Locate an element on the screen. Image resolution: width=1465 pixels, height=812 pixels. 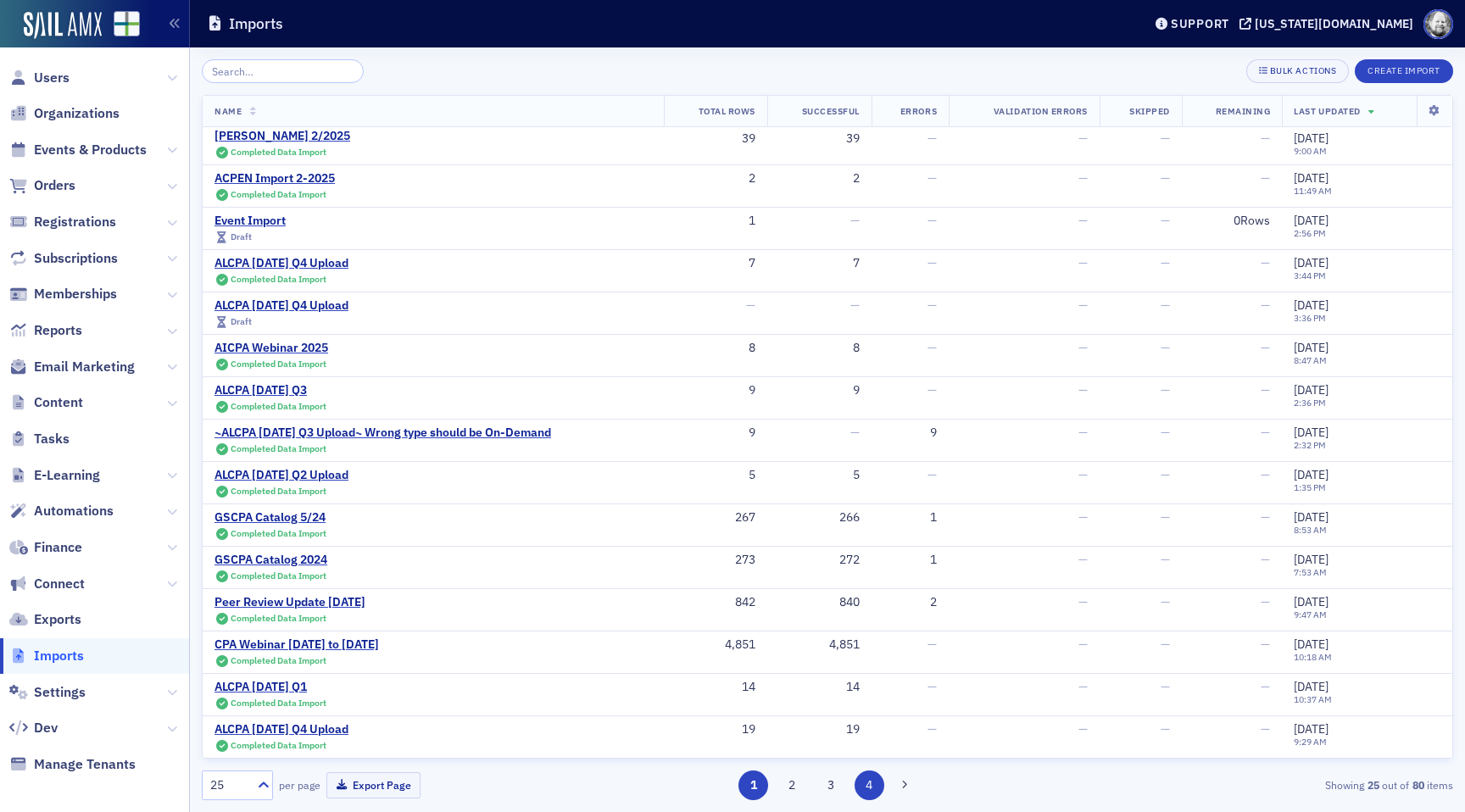
span: Reports is located at coordinates (58, 330).